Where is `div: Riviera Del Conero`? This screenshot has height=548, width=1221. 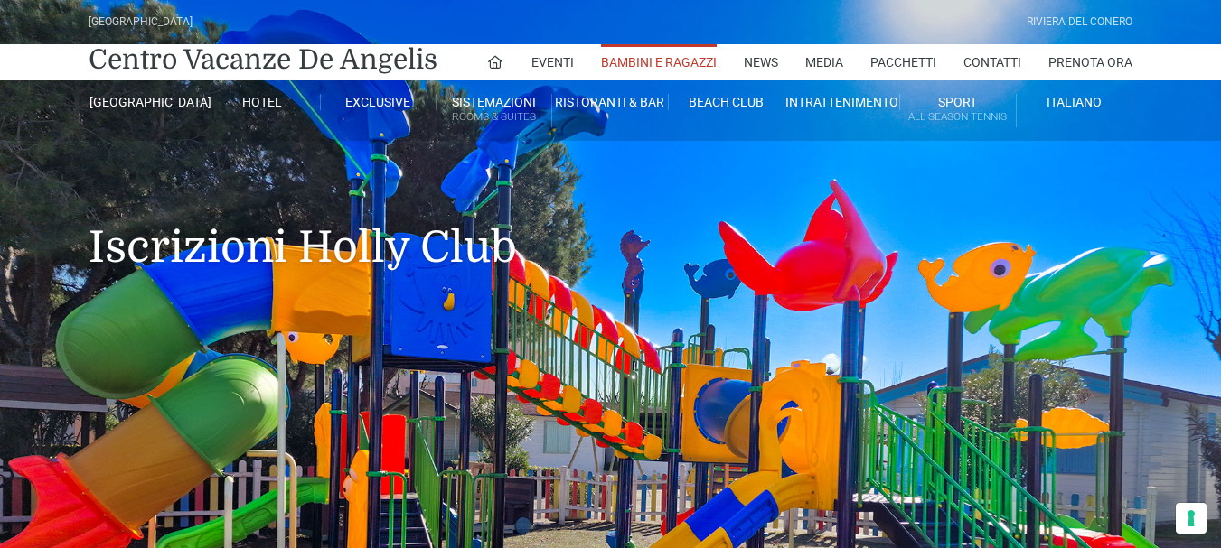 div: Riviera Del Conero is located at coordinates (1079, 22).